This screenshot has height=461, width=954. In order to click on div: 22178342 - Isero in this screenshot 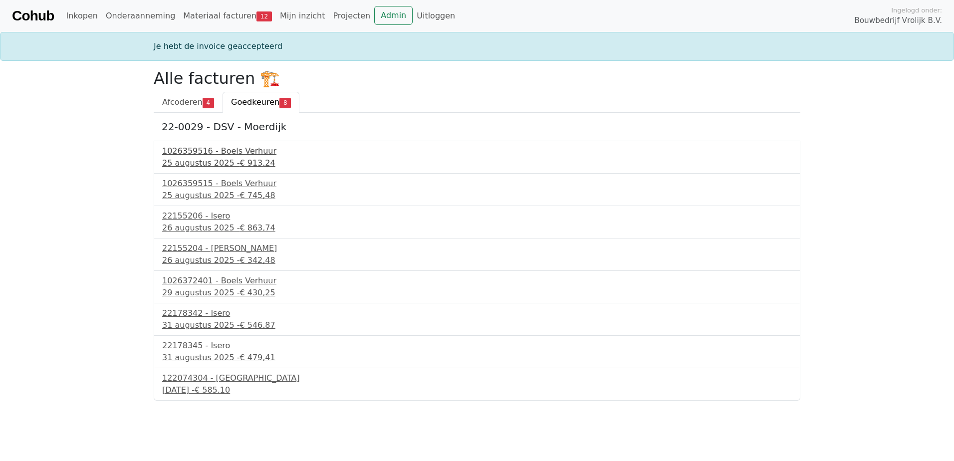, I will do `click(477, 313)`.